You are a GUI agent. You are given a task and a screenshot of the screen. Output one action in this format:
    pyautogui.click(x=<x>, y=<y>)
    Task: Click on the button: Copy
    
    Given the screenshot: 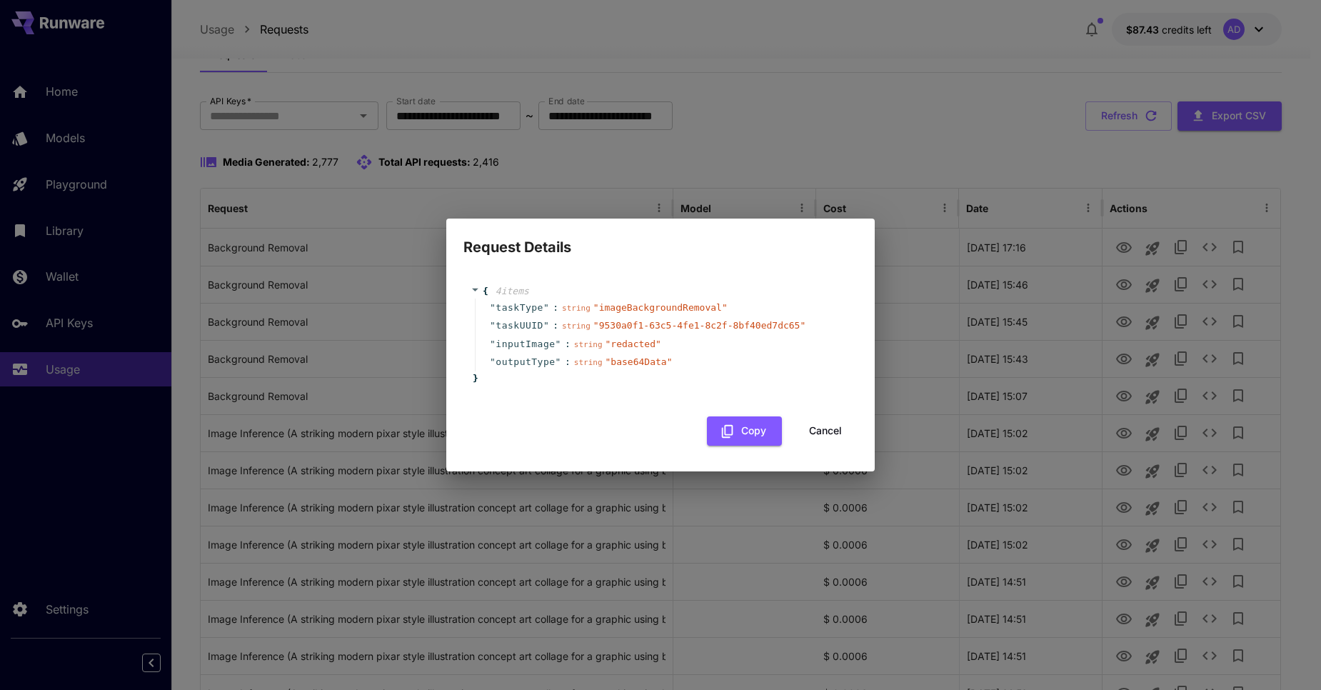 What is the action you would take?
    pyautogui.click(x=744, y=431)
    